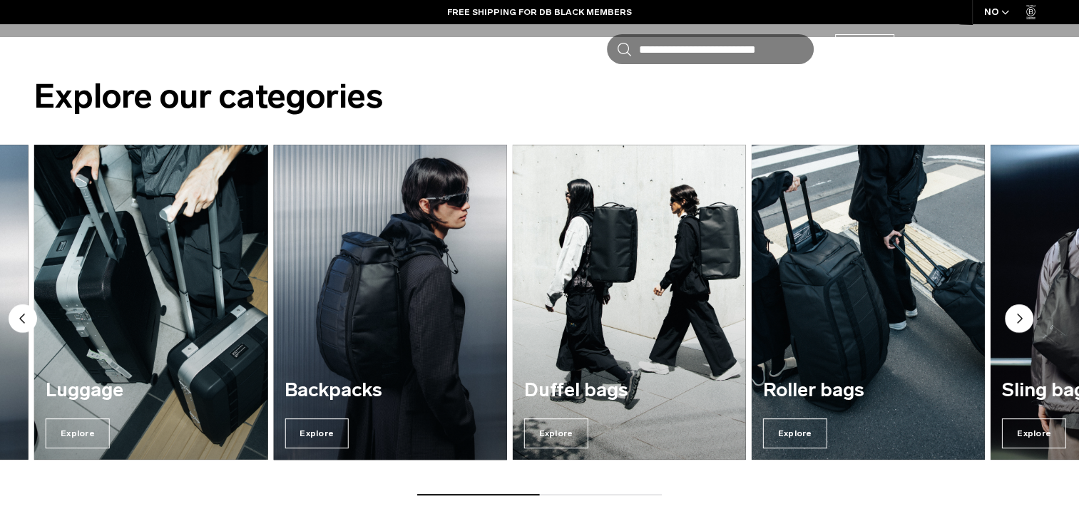  Describe the element at coordinates (23, 320) in the screenshot. I see `button: Previous slide` at that location.